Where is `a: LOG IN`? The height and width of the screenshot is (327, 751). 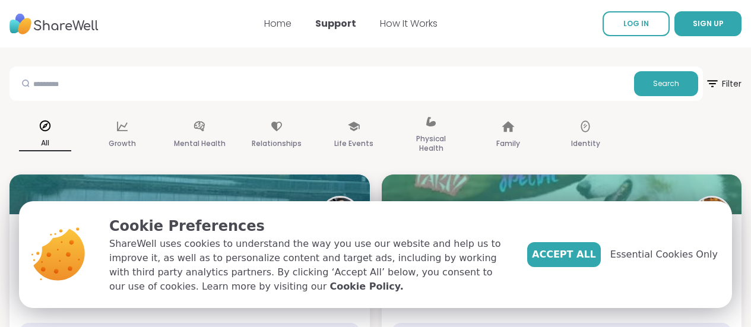 a: LOG IN is located at coordinates (636, 24).